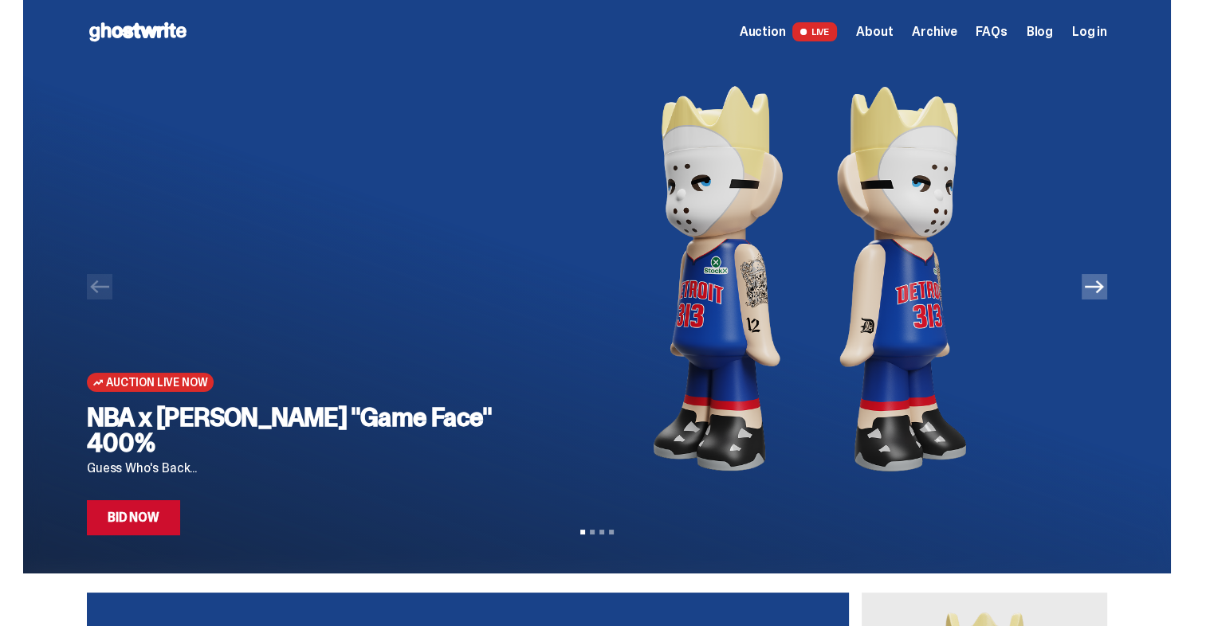 This screenshot has width=1206, height=626. What do you see at coordinates (100, 287) in the screenshot?
I see `button: Previous` at bounding box center [100, 287].